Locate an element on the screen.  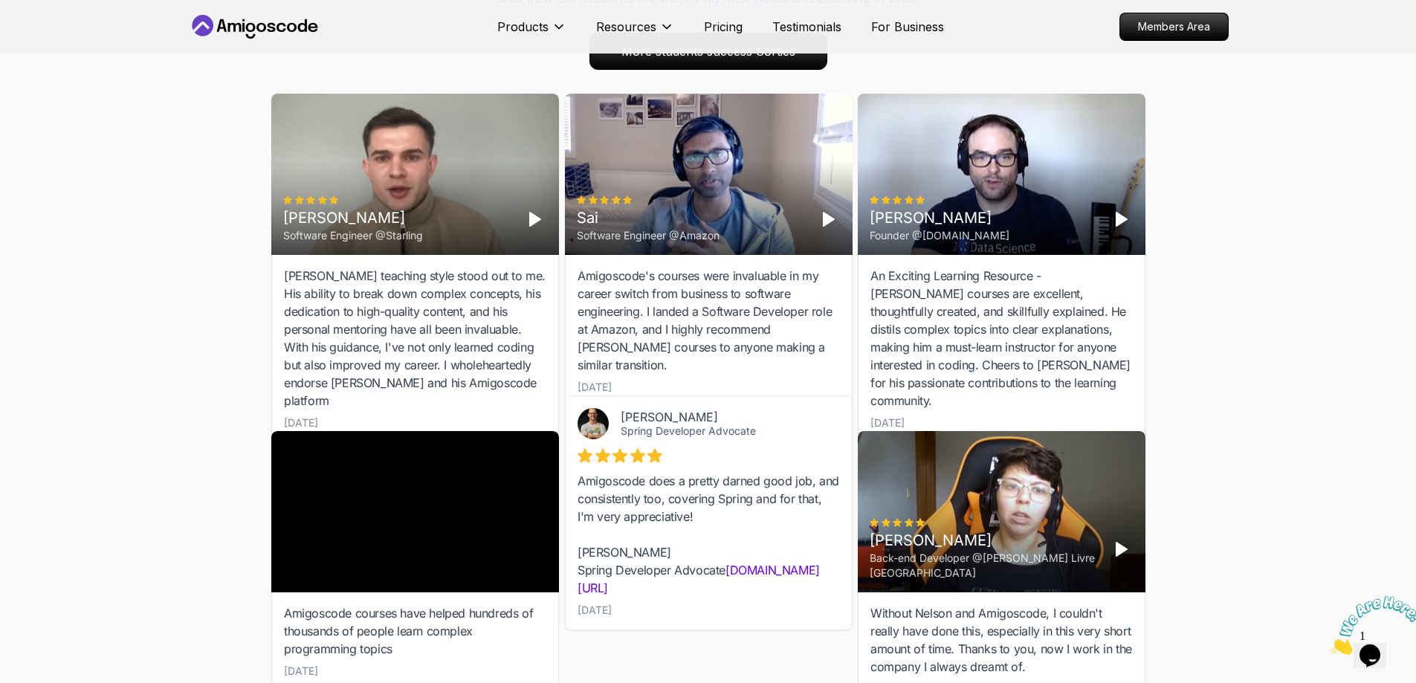
p: For Business is located at coordinates (908, 27).